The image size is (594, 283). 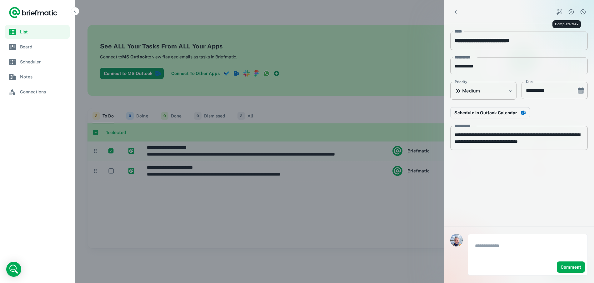 I want to click on span: List, so click(x=43, y=32).